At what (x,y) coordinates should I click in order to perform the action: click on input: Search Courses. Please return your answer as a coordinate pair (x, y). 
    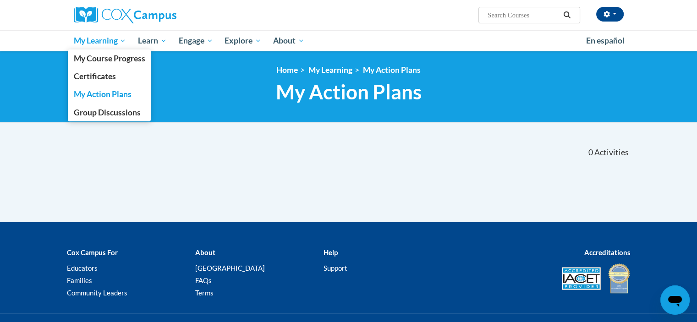
    Looking at the image, I should click on (524, 15).